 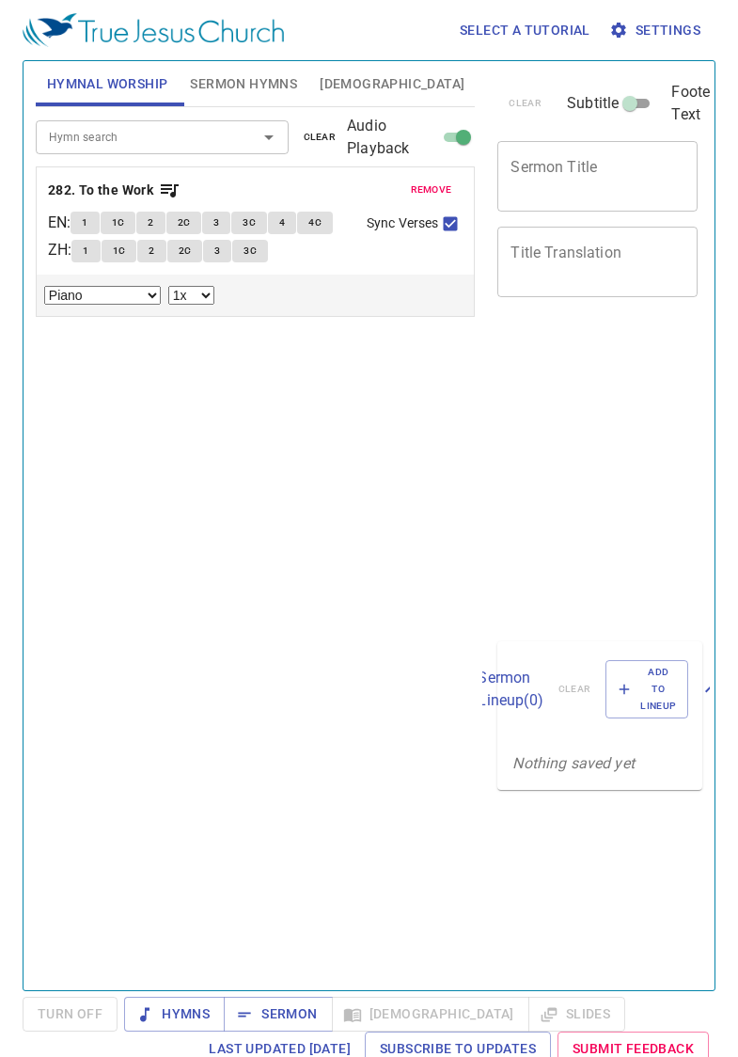 I want to click on span: Sermon, so click(x=278, y=1014).